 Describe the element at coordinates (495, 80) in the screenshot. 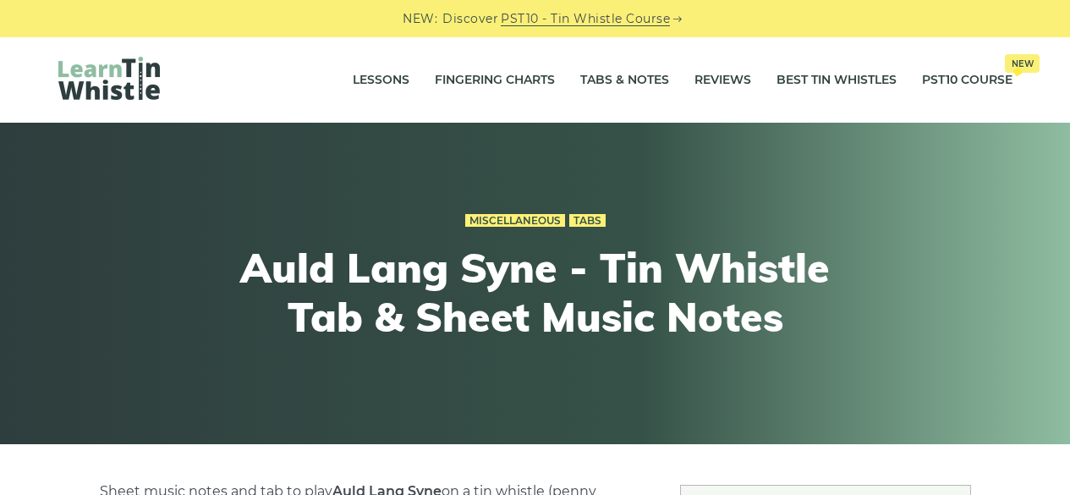

I see `a: Fingering Charts` at that location.